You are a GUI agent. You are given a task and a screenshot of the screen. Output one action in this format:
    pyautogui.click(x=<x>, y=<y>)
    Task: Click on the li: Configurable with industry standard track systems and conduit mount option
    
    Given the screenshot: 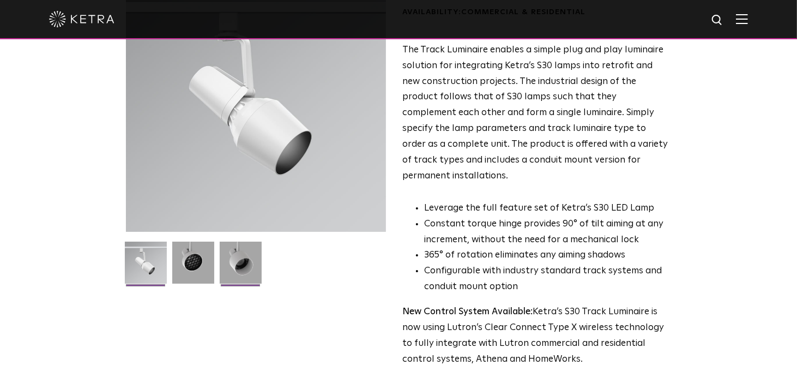 What is the action you would take?
    pyautogui.click(x=546, y=279)
    